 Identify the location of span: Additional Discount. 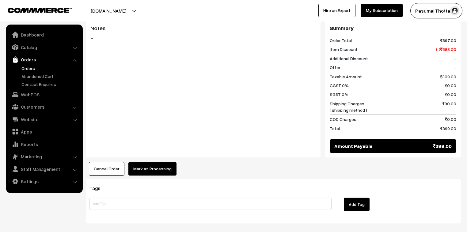
(349, 58).